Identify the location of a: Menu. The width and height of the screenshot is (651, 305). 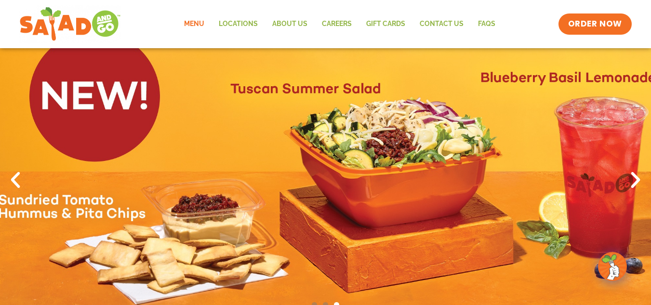
(194, 24).